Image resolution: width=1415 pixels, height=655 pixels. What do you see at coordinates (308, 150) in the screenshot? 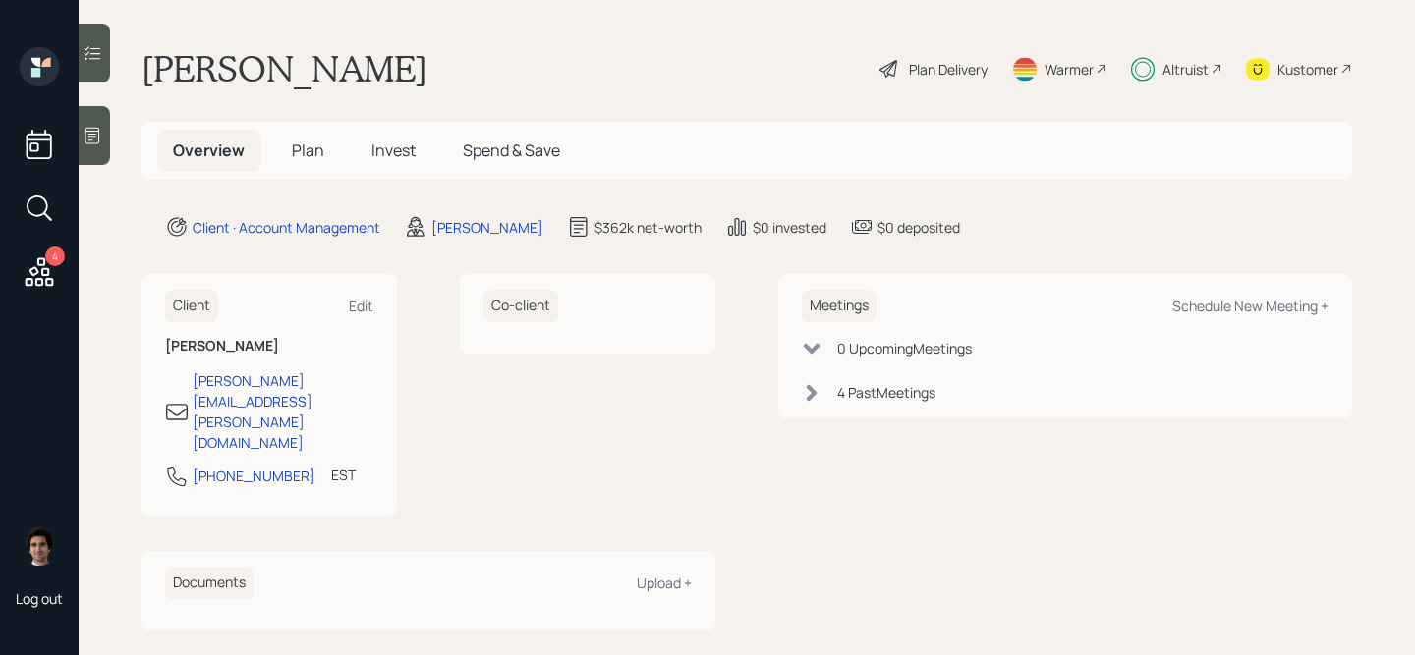
I see `span: Plan` at bounding box center [308, 150].